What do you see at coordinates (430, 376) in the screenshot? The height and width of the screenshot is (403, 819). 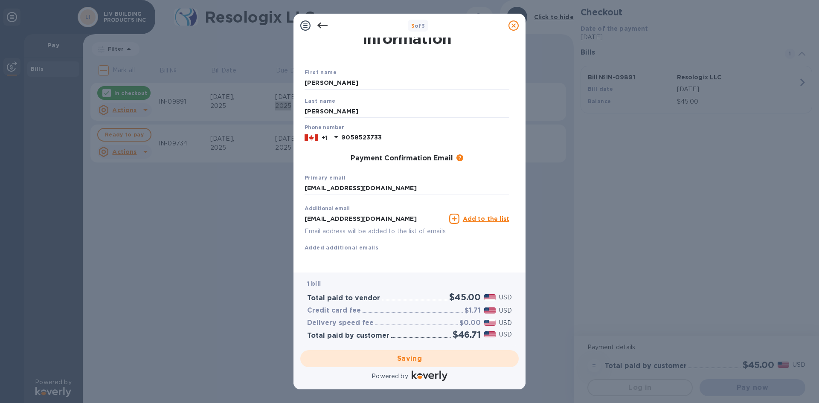 I see `img: Logo` at bounding box center [430, 376].